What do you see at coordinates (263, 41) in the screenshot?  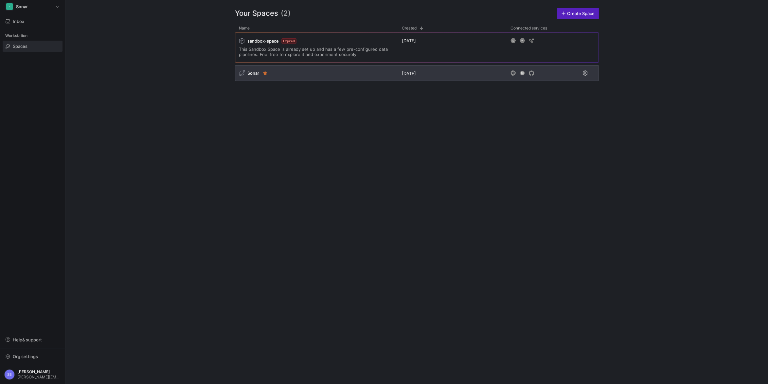 I see `span: sandbox-space` at bounding box center [263, 41].